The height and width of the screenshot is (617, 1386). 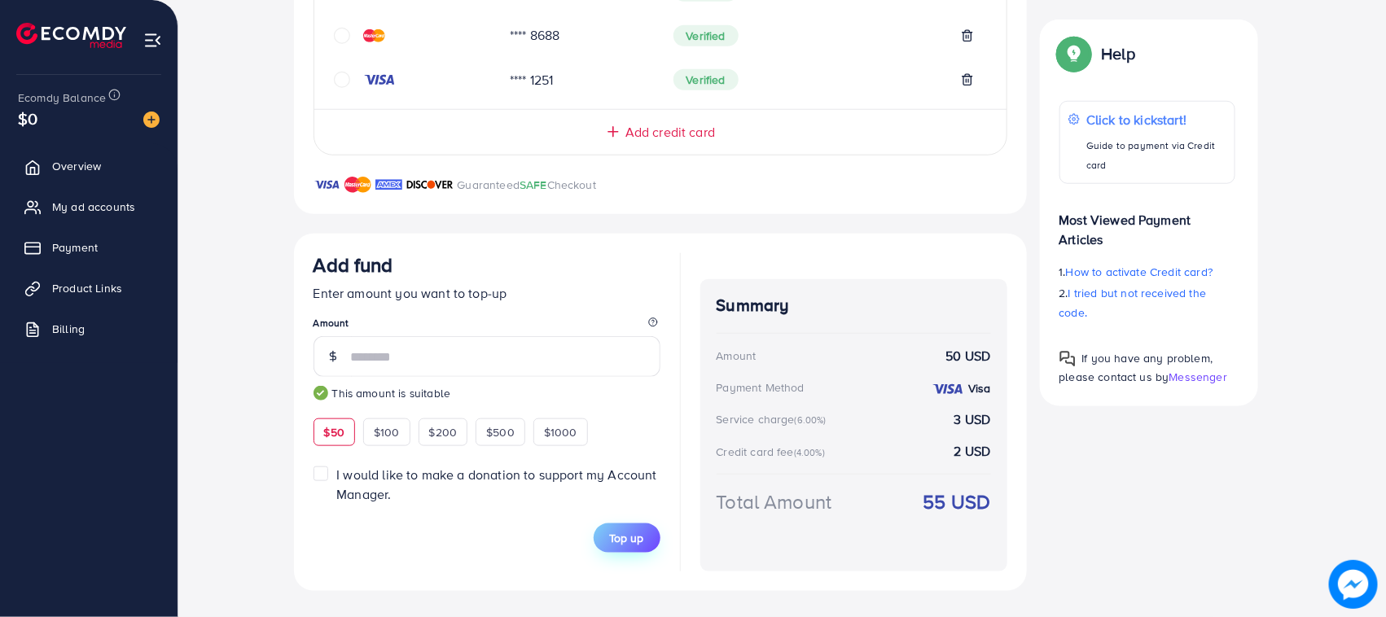 What do you see at coordinates (443, 432) in the screenshot?
I see `span: $200` at bounding box center [443, 432].